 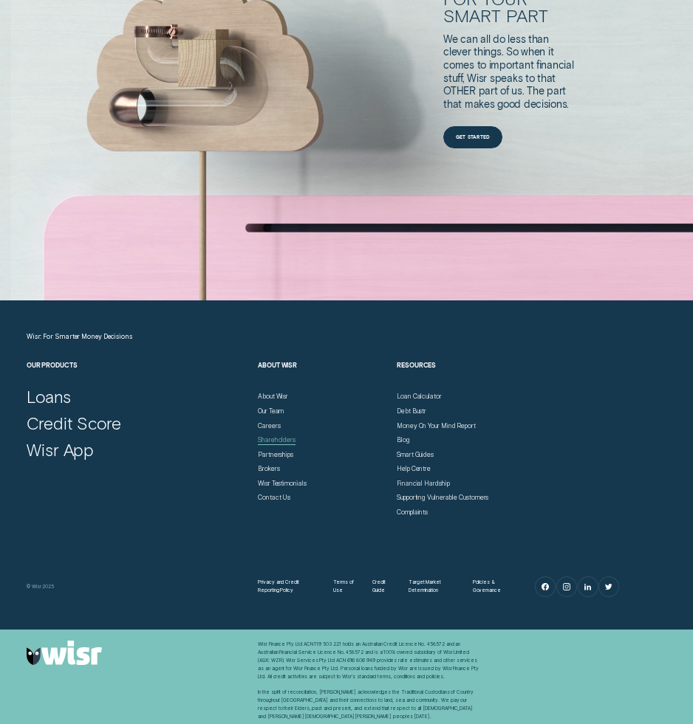 I want to click on div: do, so click(x=498, y=39).